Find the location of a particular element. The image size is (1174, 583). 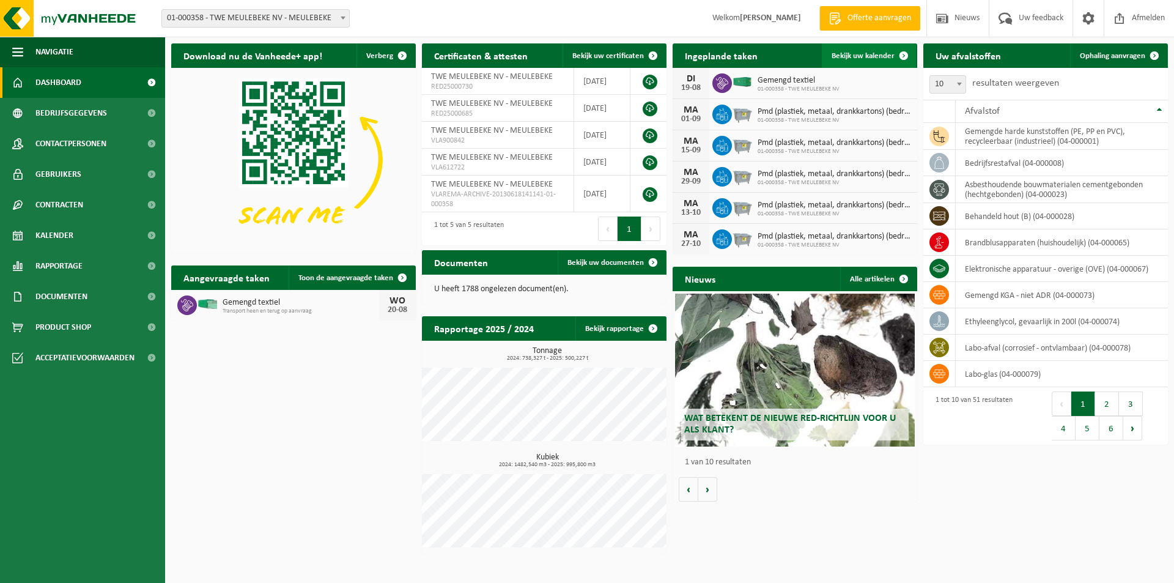

a: Toon de aangevraagde taken is located at coordinates (352, 278).